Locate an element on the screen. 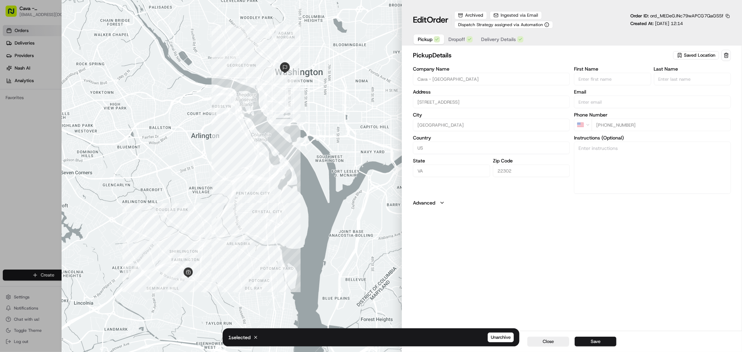 Image resolution: width=742 pixels, height=352 pixels. span: Delivery Details is located at coordinates (498, 39).